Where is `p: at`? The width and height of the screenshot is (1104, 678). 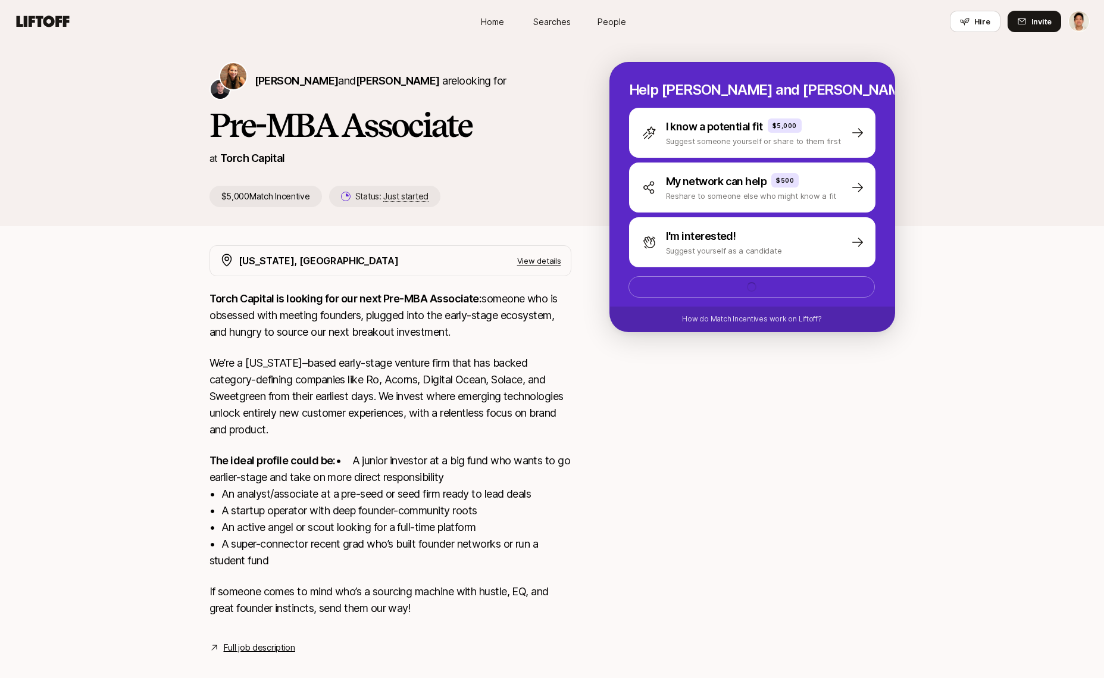
p: at is located at coordinates (214, 158).